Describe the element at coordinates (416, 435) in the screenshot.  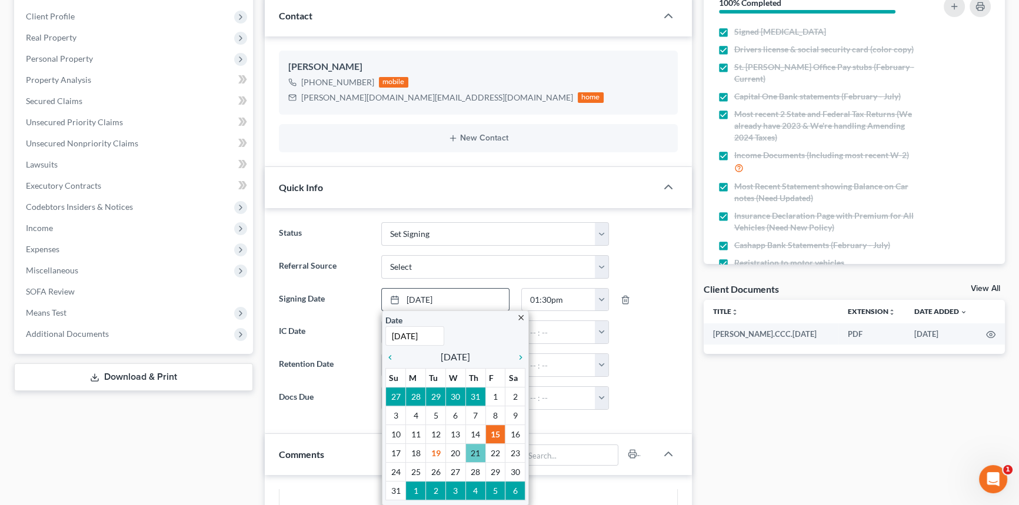
I see `td: 11` at that location.